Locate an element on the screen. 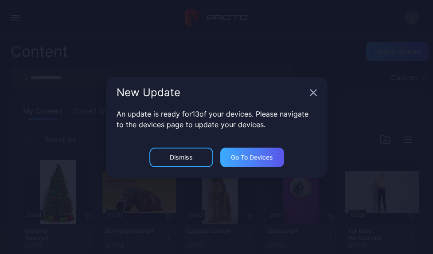 This screenshot has width=433, height=254. p: An update is ready for 13 of your devices. Please navigate to the devices page to update your dev... is located at coordinates (217, 119).